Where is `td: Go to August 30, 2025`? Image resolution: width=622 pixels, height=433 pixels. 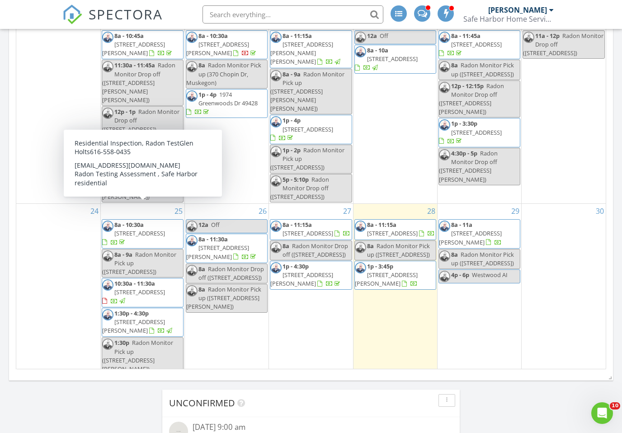 td: Go to August 30, 2025 is located at coordinates (564, 290).